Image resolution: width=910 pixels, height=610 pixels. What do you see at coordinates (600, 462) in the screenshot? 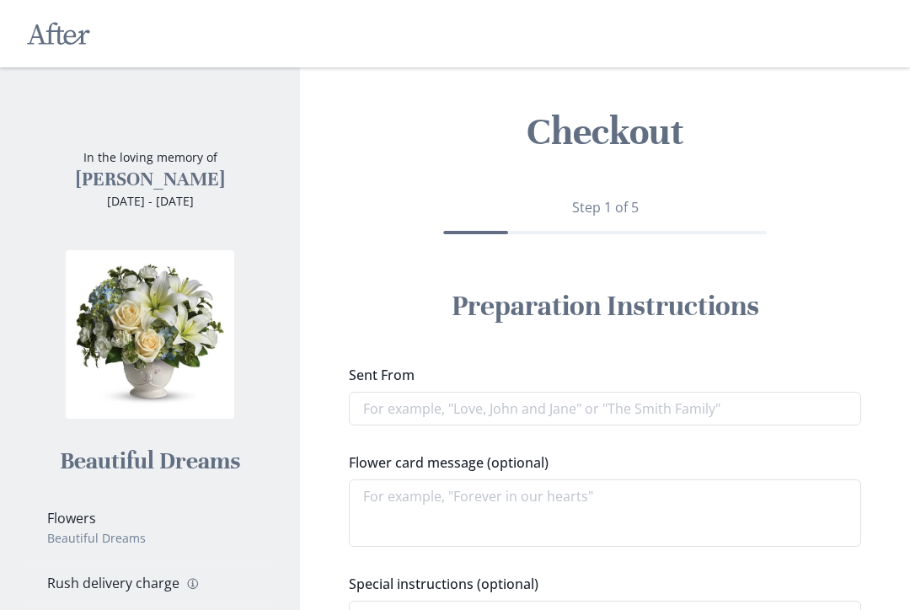
I see `label: Flower card message (optional)` at bounding box center [600, 462].